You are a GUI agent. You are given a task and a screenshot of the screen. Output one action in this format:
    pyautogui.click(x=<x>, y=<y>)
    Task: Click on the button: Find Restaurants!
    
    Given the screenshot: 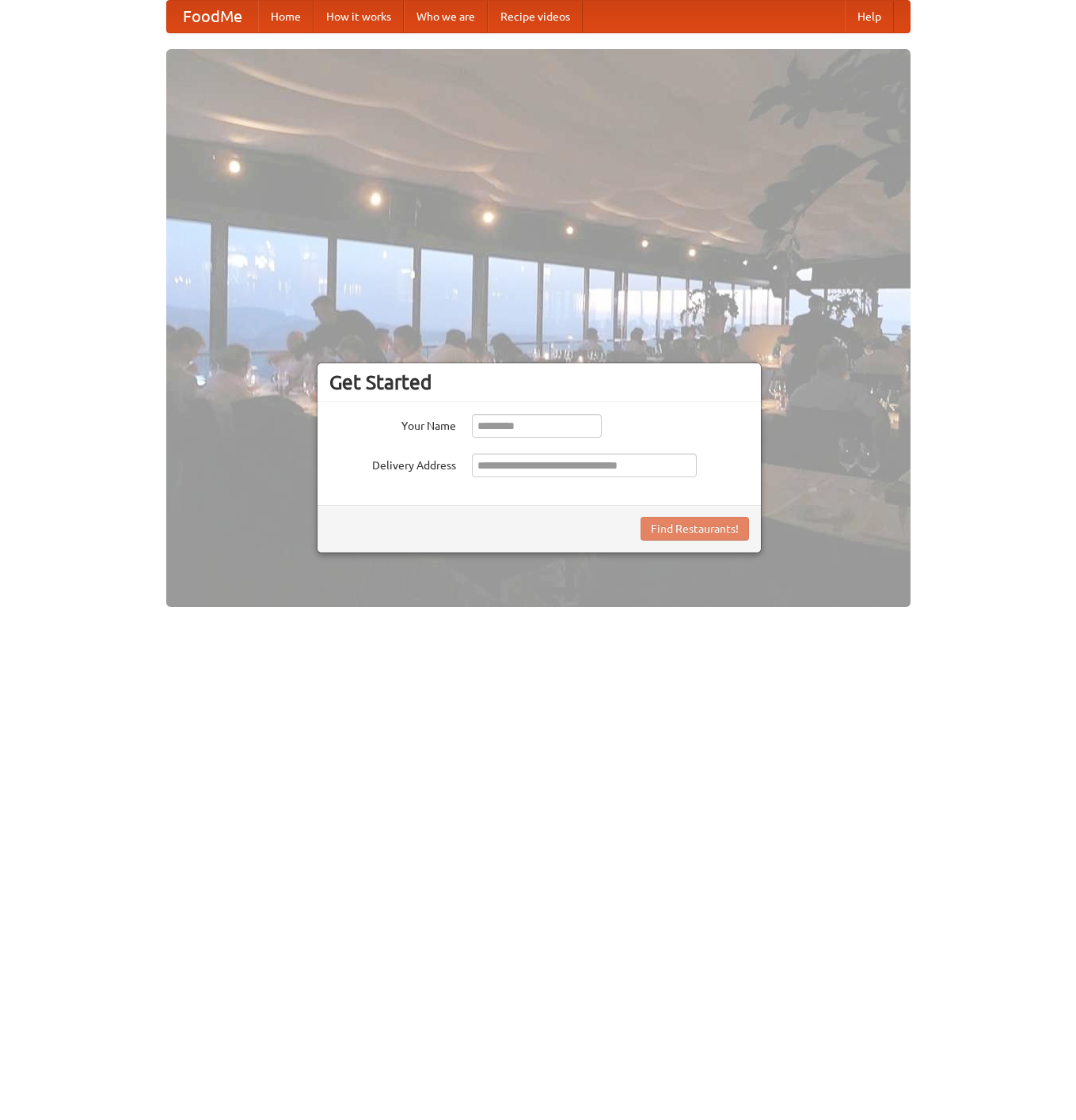 What is the action you would take?
    pyautogui.click(x=694, y=529)
    